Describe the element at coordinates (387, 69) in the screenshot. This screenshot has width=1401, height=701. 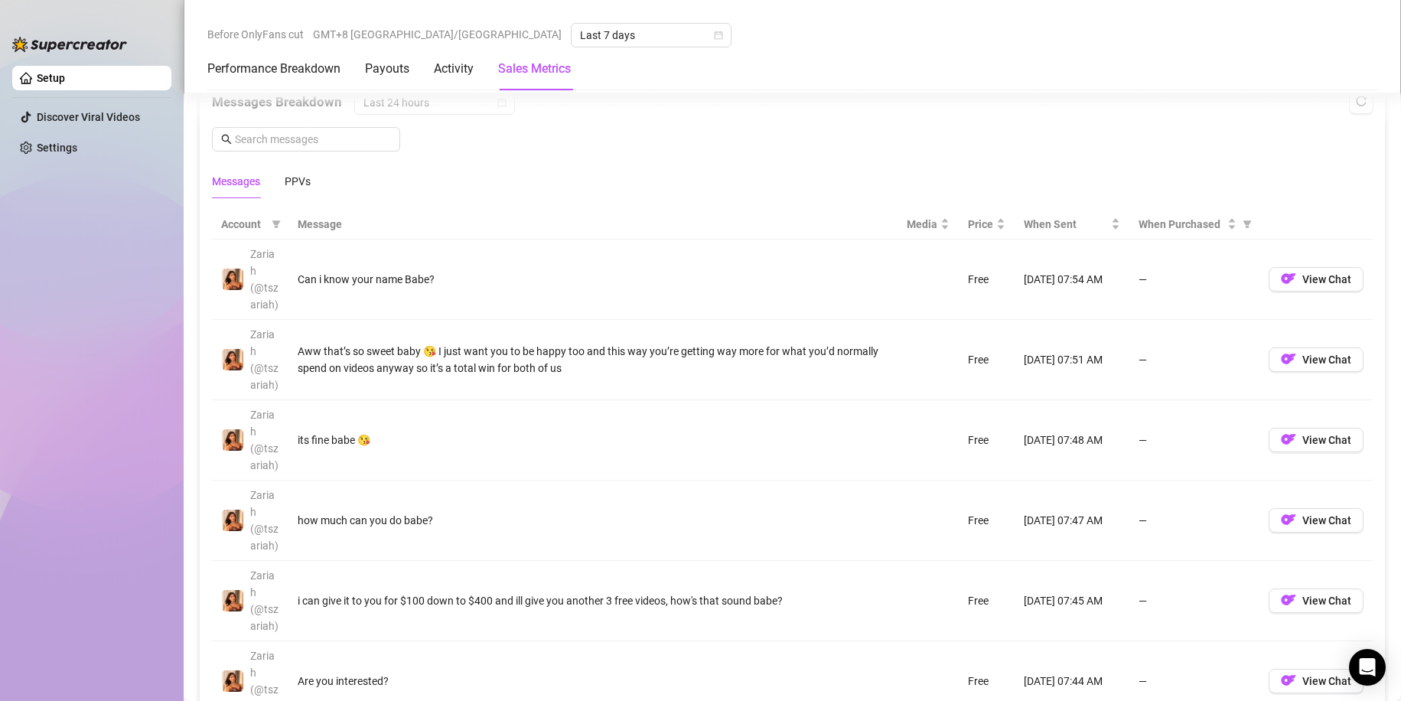
I see `div: Payouts` at that location.